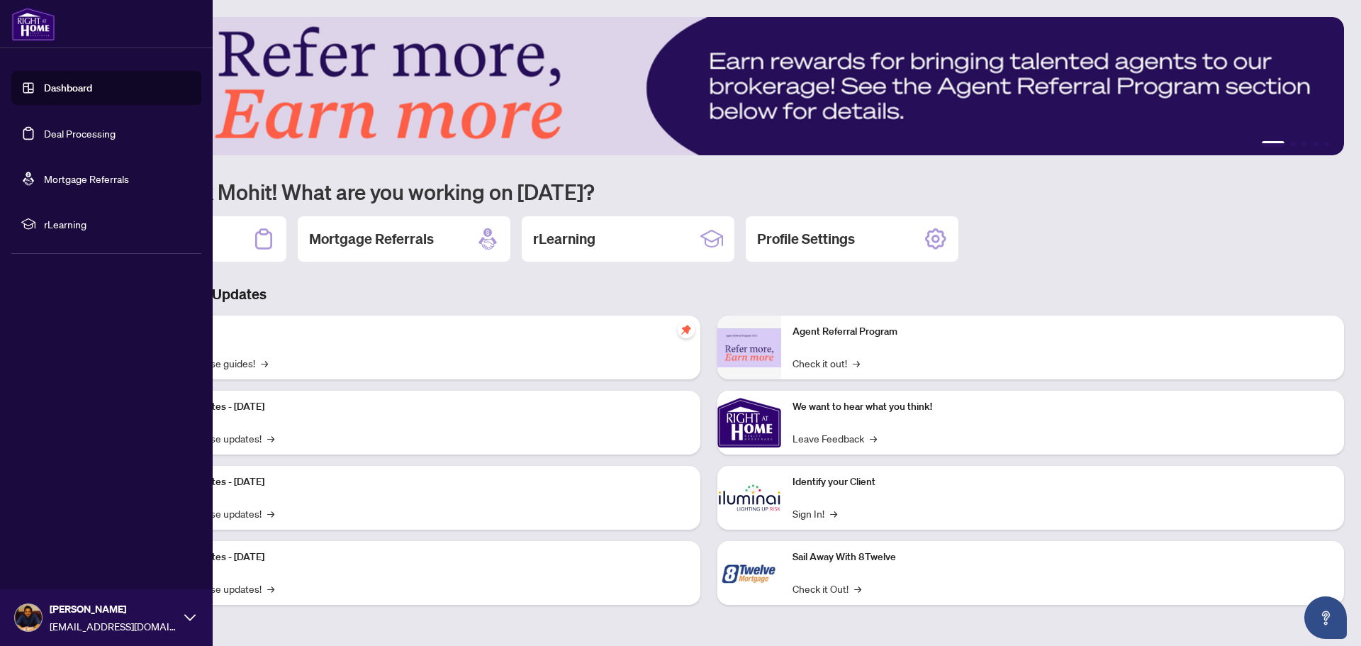 This screenshot has width=1361, height=646. Describe the element at coordinates (826, 588) in the screenshot. I see `a: Check it Out!→` at that location.